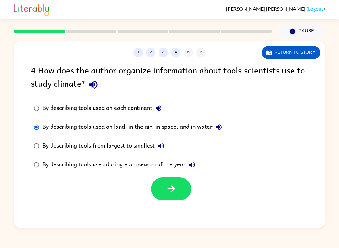 The height and width of the screenshot is (248, 339). What do you see at coordinates (161, 146) in the screenshot?
I see `button: By describing tools from largest to smallest` at bounding box center [161, 146].